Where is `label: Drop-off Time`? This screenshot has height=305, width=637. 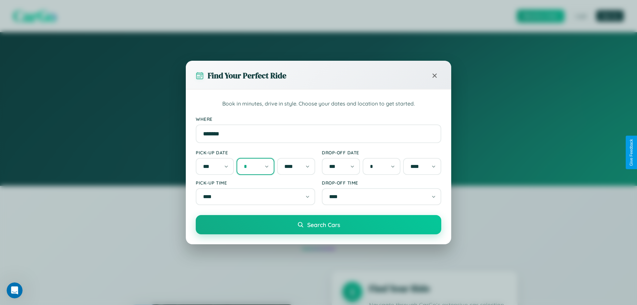 label: Drop-off Time is located at coordinates (381, 182).